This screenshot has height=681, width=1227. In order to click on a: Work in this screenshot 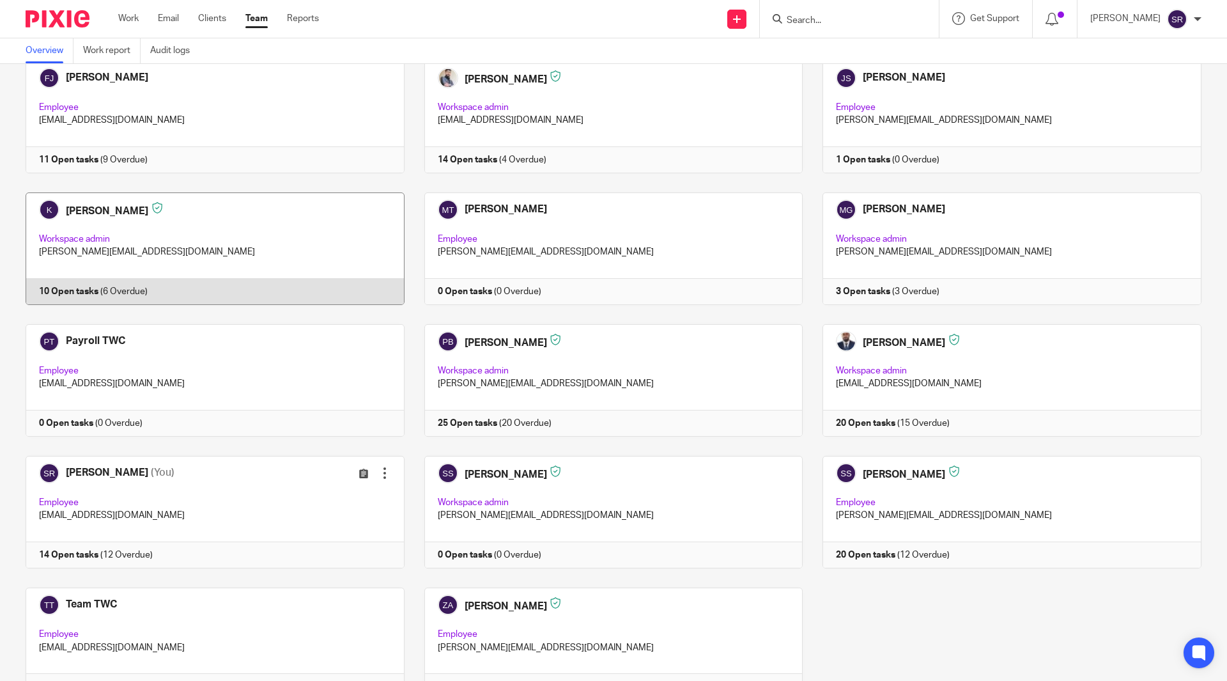, I will do `click(128, 19)`.